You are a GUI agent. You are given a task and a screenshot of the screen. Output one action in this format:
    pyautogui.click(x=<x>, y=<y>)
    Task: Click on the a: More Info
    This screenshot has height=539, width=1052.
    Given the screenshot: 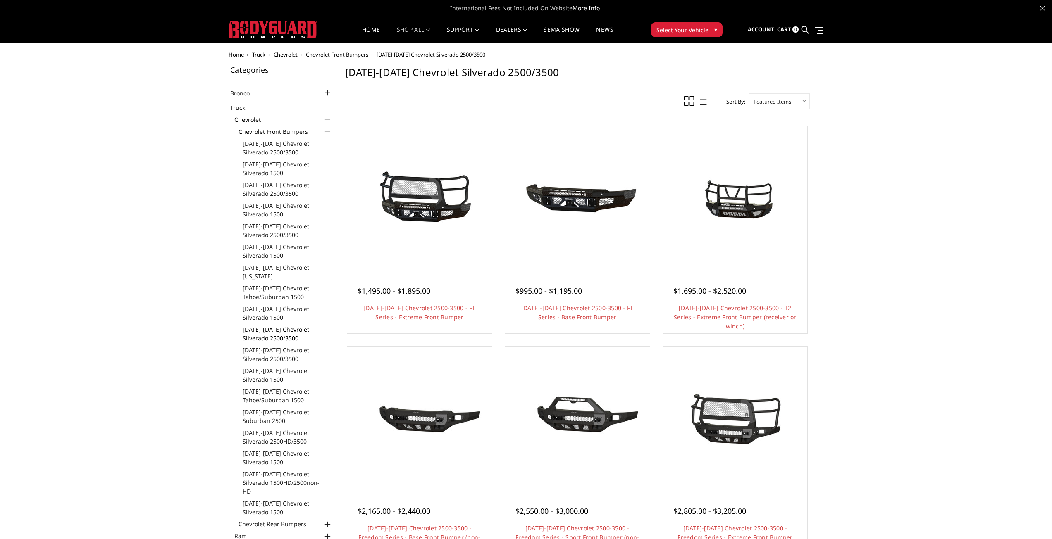 What is the action you would take?
    pyautogui.click(x=586, y=8)
    